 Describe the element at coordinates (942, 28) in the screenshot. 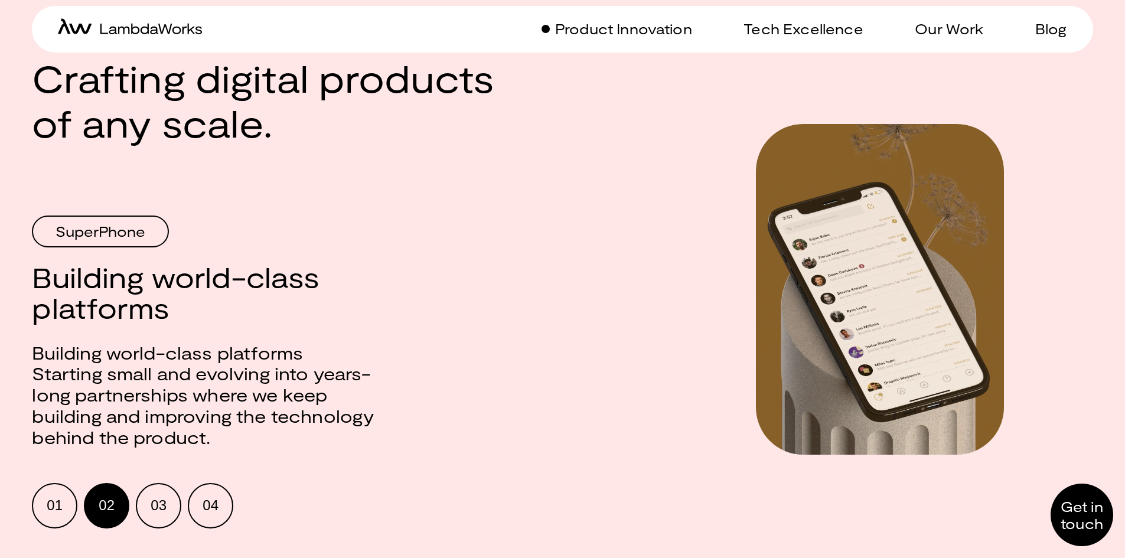

I see `a: Our Work` at that location.